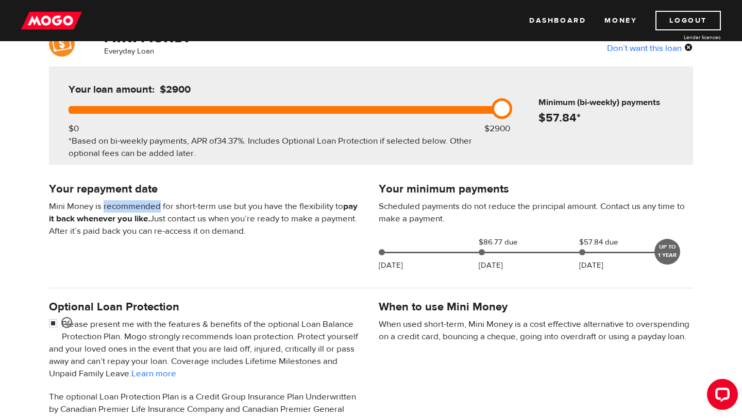  Describe the element at coordinates (605, 243) in the screenshot. I see `span: $57.84 due` at that location.